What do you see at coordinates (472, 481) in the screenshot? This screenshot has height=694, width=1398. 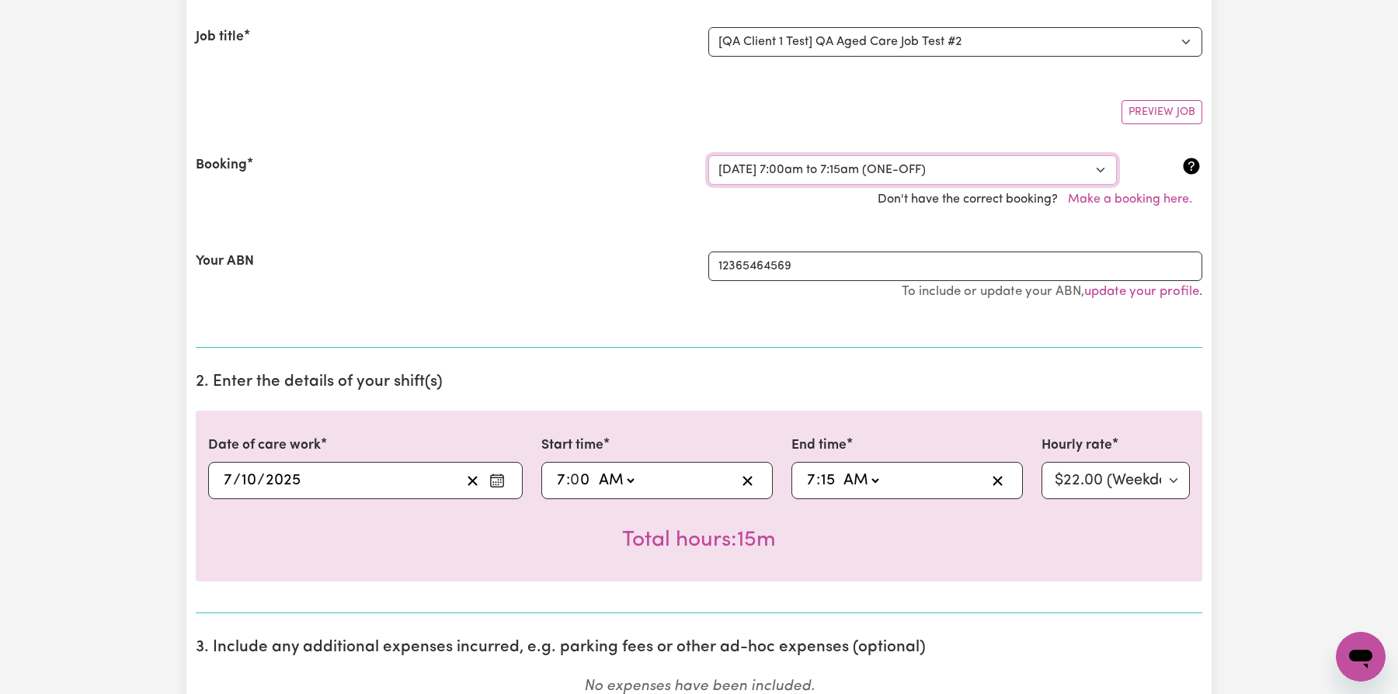 I see `button: Clear date` at bounding box center [472, 481].